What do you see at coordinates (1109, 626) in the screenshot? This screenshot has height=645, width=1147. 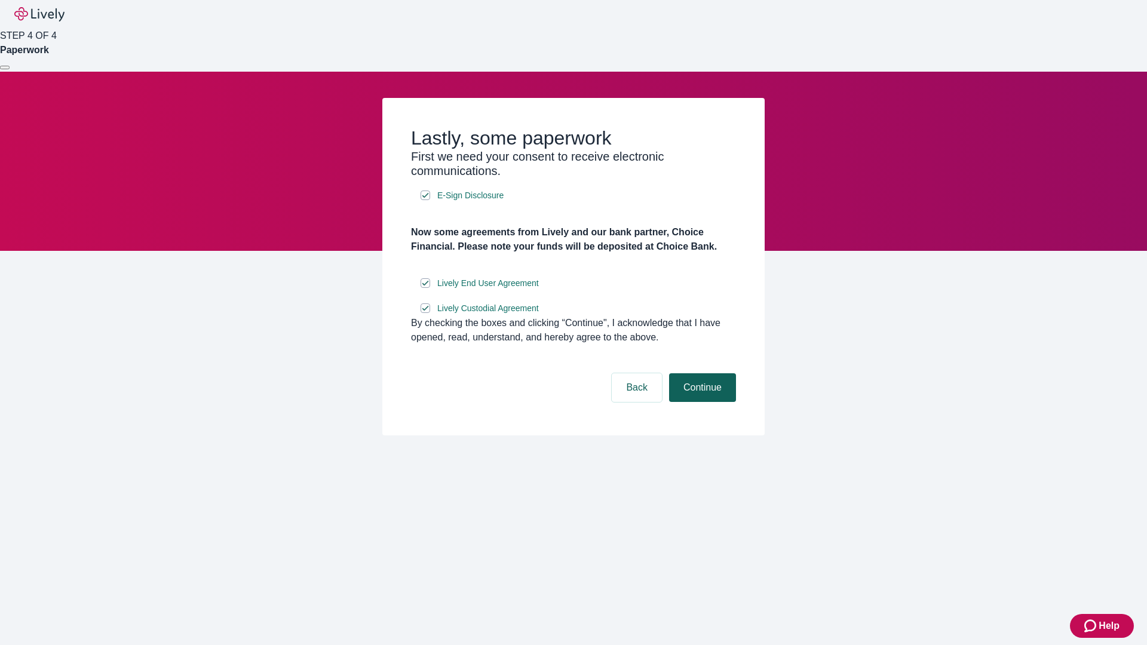 I see `span: Help` at bounding box center [1109, 626].